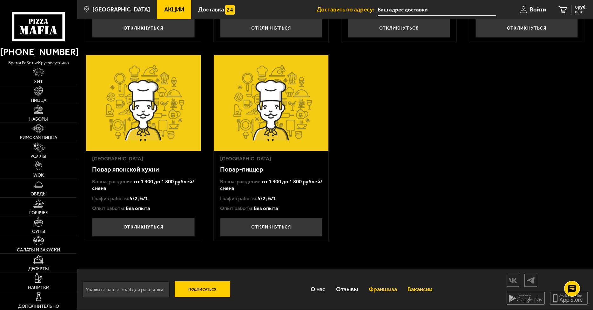  I want to click on span: Супы, so click(38, 231).